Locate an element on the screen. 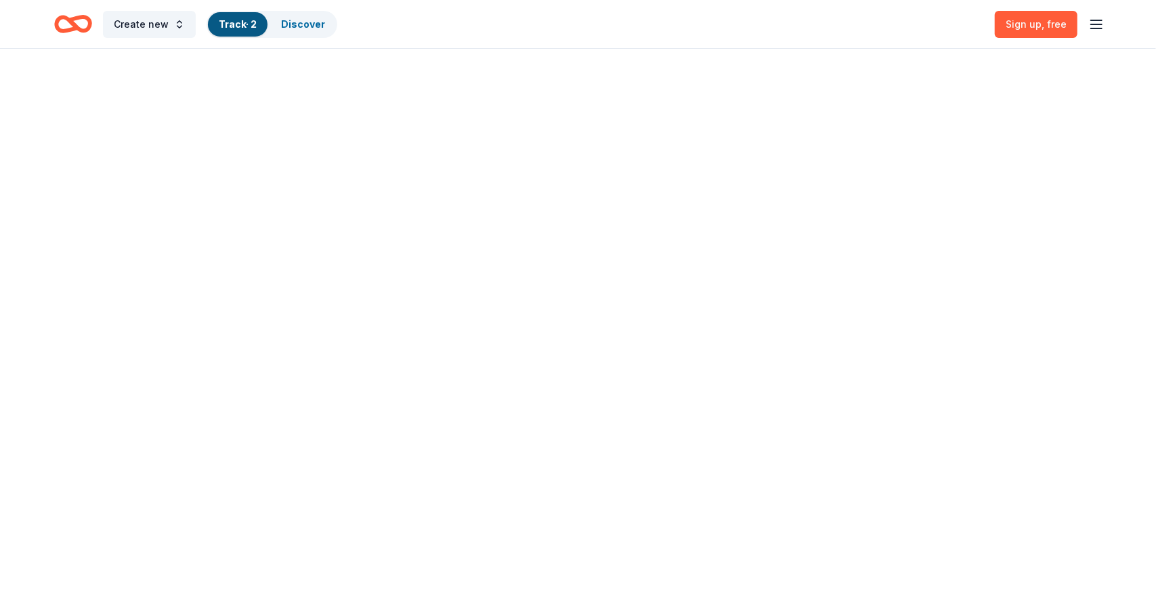 The height and width of the screenshot is (608, 1156). span: Sign up is located at coordinates (1036, 24).